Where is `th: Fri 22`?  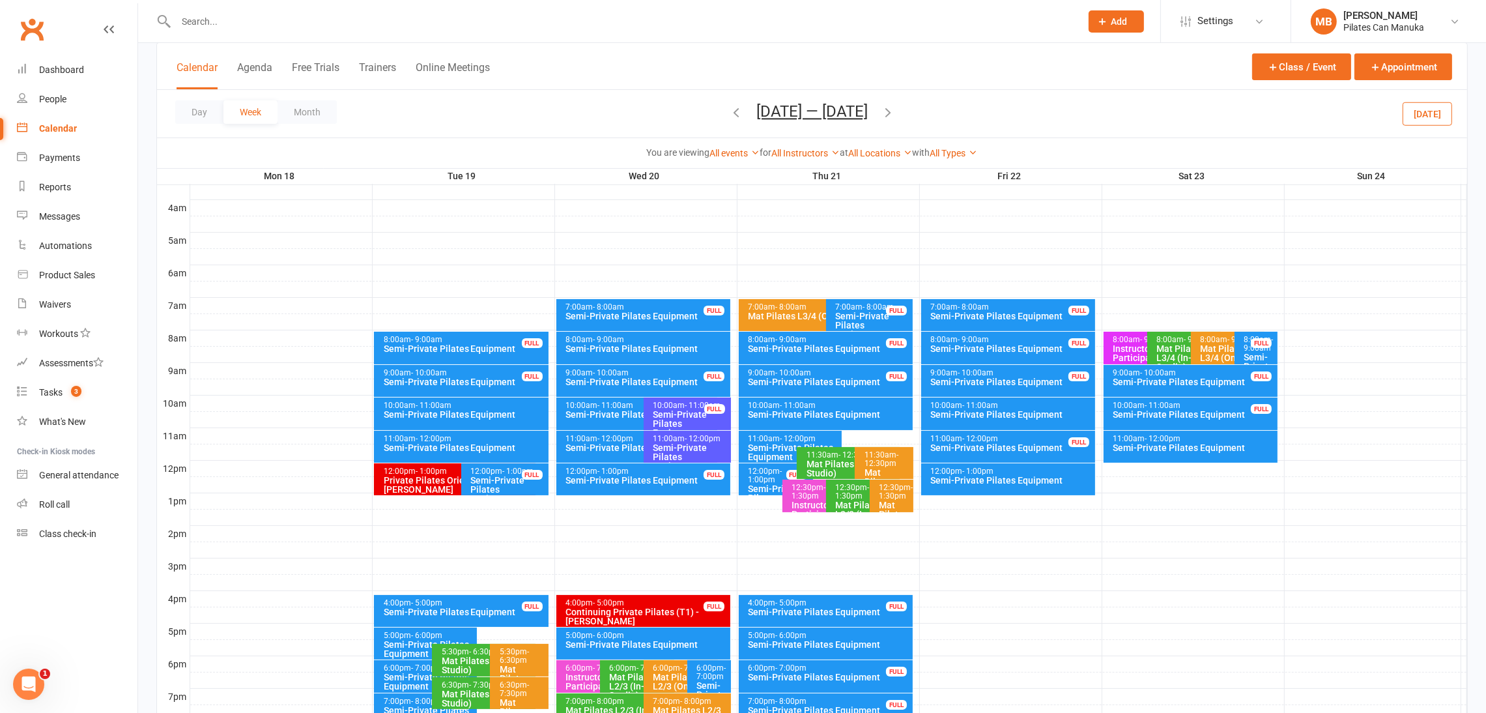
th: Fri 22 is located at coordinates (1010, 176).